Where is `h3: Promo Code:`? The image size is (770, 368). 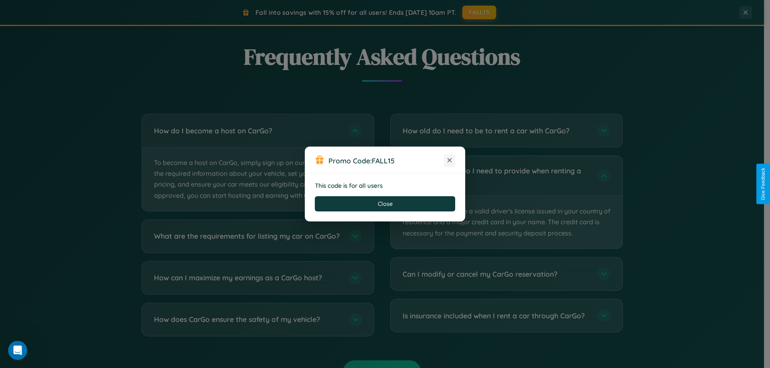
h3: Promo Code: is located at coordinates (386, 161).